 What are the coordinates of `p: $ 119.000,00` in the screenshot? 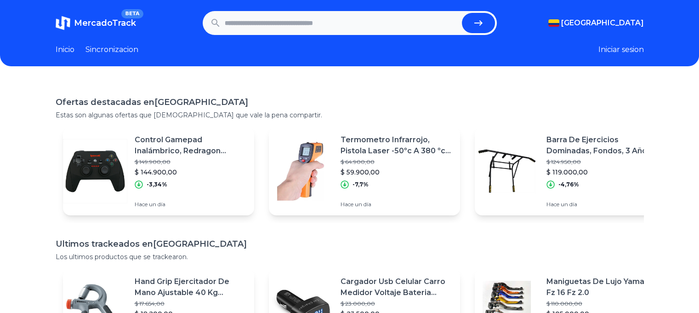 It's located at (603, 172).